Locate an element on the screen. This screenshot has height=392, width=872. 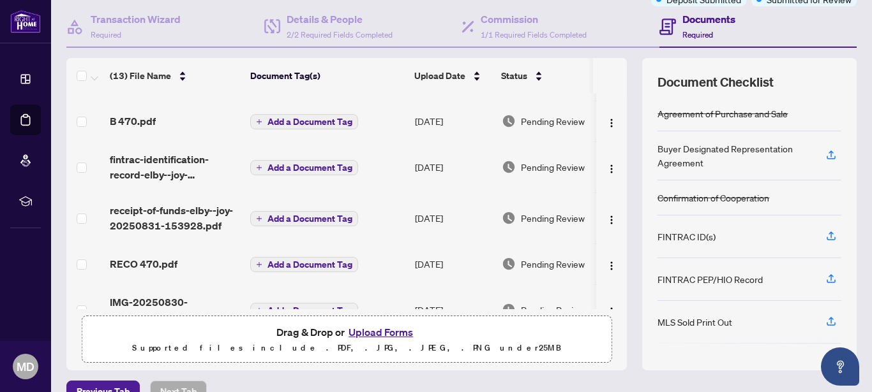
span: receipt-of-funds-elby--joy-20250831-153928.pdf is located at coordinates (175, 218).